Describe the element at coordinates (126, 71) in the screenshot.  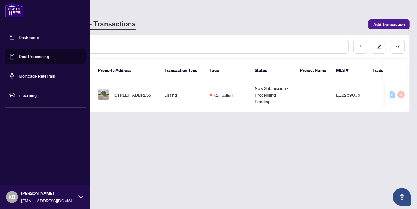
I see `th: Property Address` at that location.